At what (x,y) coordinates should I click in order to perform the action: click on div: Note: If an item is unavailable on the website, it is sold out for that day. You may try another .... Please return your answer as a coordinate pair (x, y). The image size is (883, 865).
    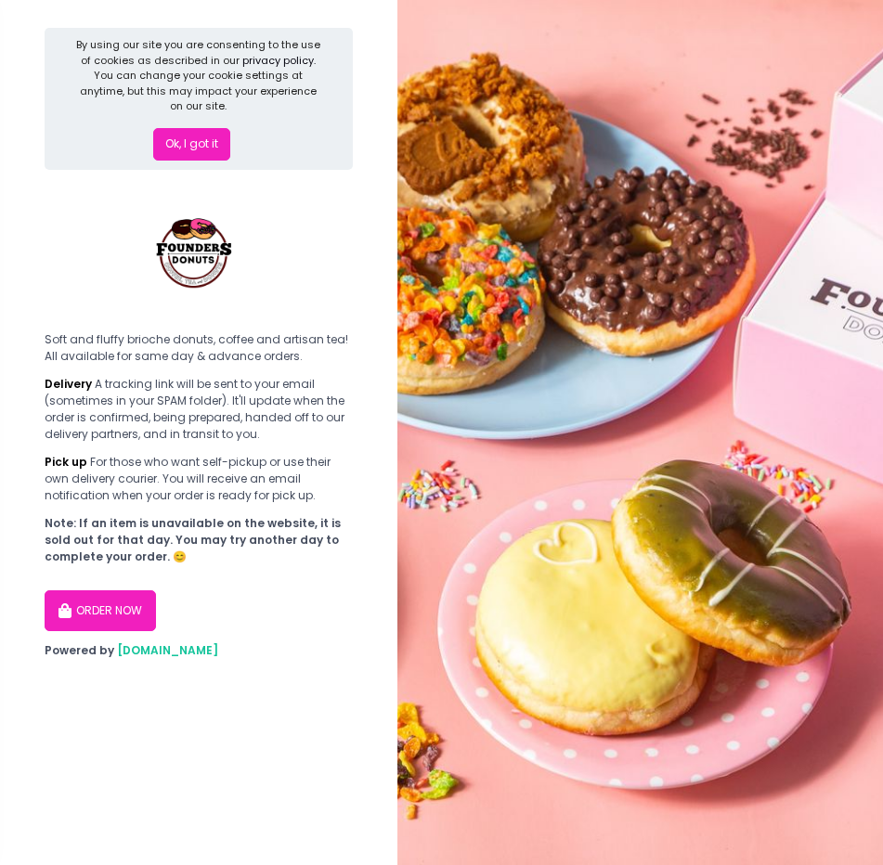
    Looking at the image, I should click on (199, 540).